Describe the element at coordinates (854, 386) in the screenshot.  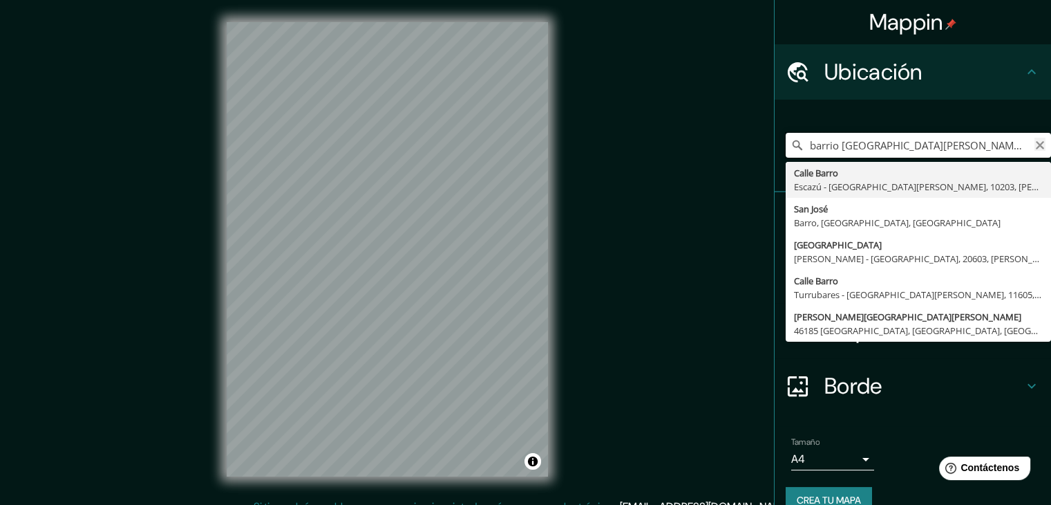
I see `font: Borde` at that location.